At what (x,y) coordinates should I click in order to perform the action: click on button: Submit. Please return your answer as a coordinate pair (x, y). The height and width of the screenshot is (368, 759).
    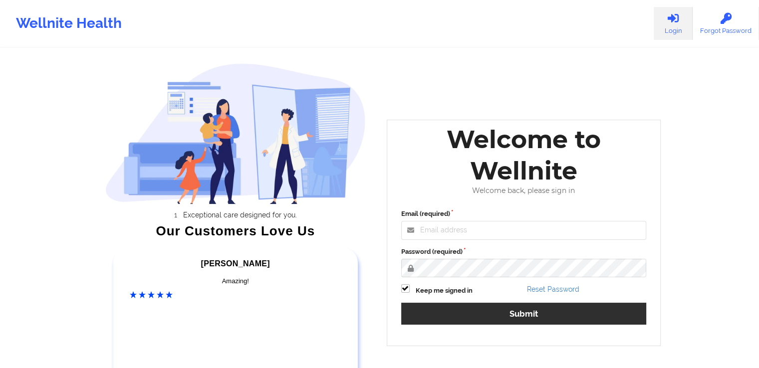
    Looking at the image, I should click on (524, 314).